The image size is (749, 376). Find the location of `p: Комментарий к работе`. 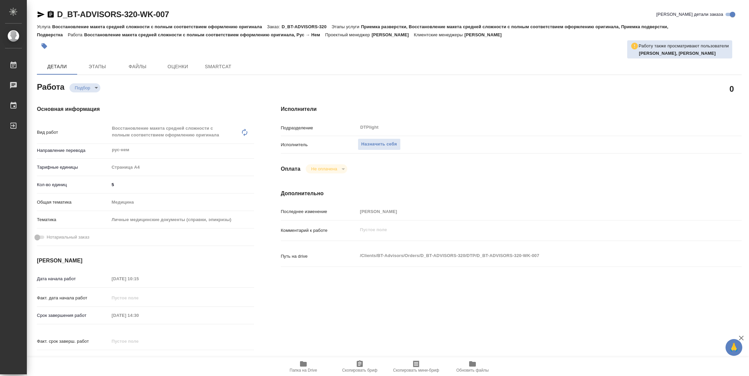

p: Комментарий к работе is located at coordinates (319, 230).